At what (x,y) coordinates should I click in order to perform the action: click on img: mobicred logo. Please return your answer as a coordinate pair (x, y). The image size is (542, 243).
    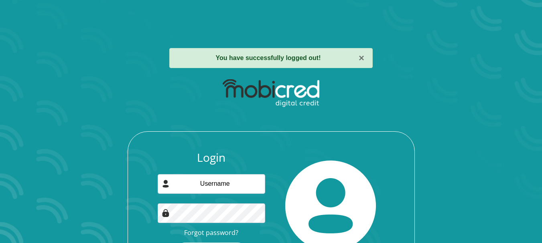
    Looking at the image, I should click on (271, 93).